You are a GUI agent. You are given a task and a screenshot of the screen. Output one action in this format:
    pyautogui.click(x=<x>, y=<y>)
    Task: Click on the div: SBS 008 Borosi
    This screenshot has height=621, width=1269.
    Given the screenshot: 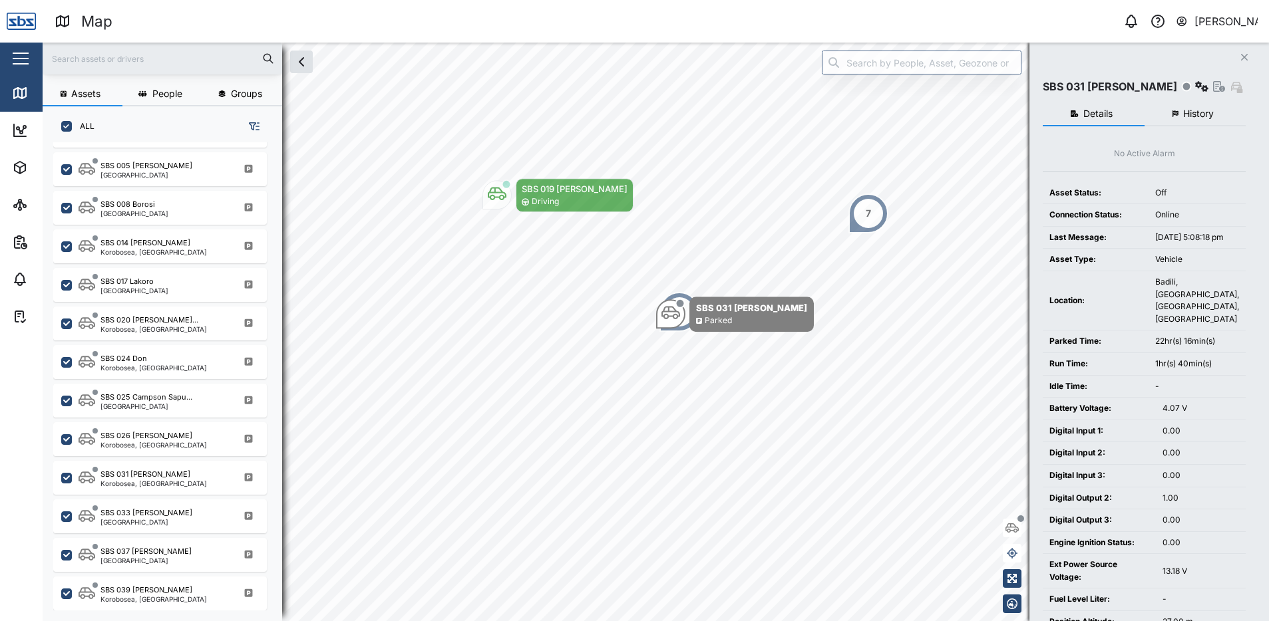 What is the action you would take?
    pyautogui.click(x=128, y=204)
    